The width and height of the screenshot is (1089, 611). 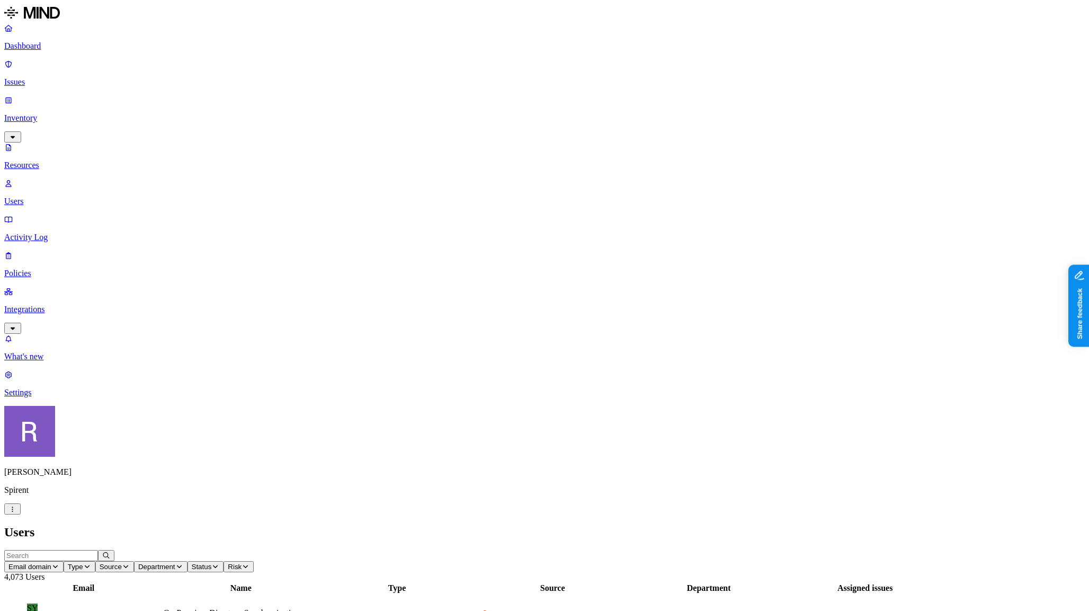 I want to click on a: Settings, so click(x=545, y=384).